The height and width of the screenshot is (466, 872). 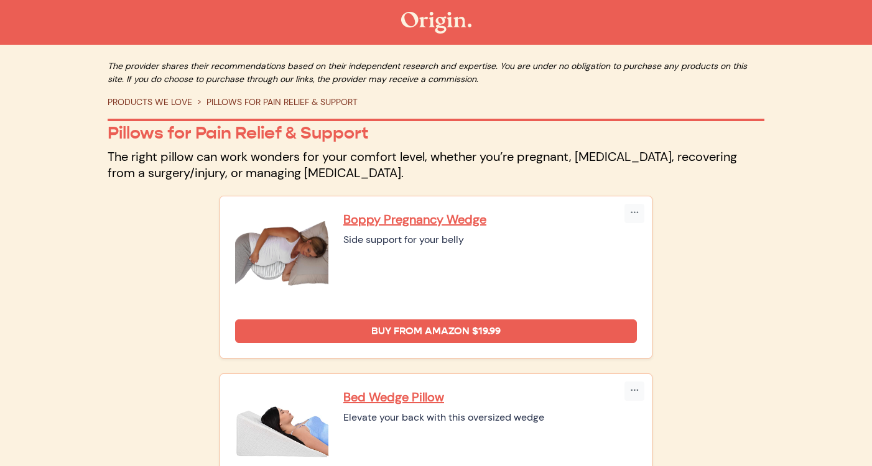 I want to click on a: Buy from Amazon $19.99, so click(x=436, y=331).